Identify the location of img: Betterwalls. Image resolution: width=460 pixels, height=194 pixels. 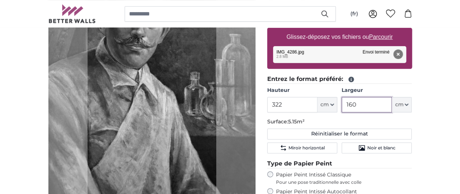
(72, 14).